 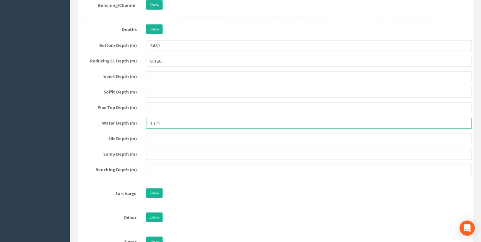 What do you see at coordinates (108, 75) in the screenshot?
I see `label: Invert Depth (m)` at bounding box center [108, 75].